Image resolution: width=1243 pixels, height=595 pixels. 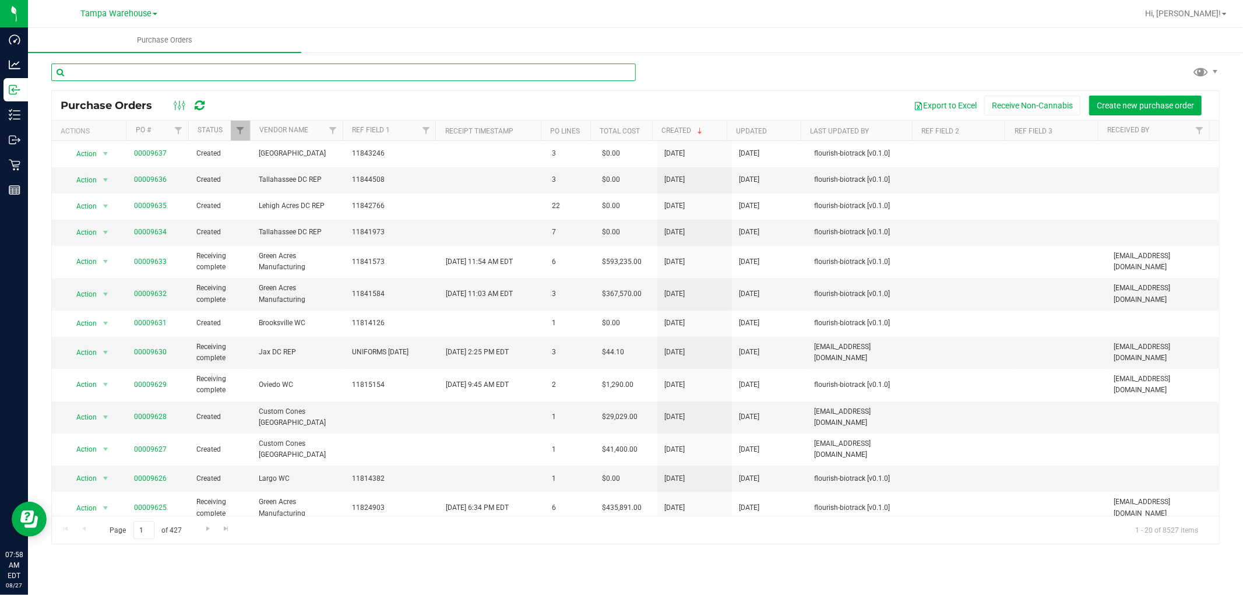 What do you see at coordinates (298, 206) in the screenshot?
I see `span: Lehigh Acres DC REP` at bounding box center [298, 206].